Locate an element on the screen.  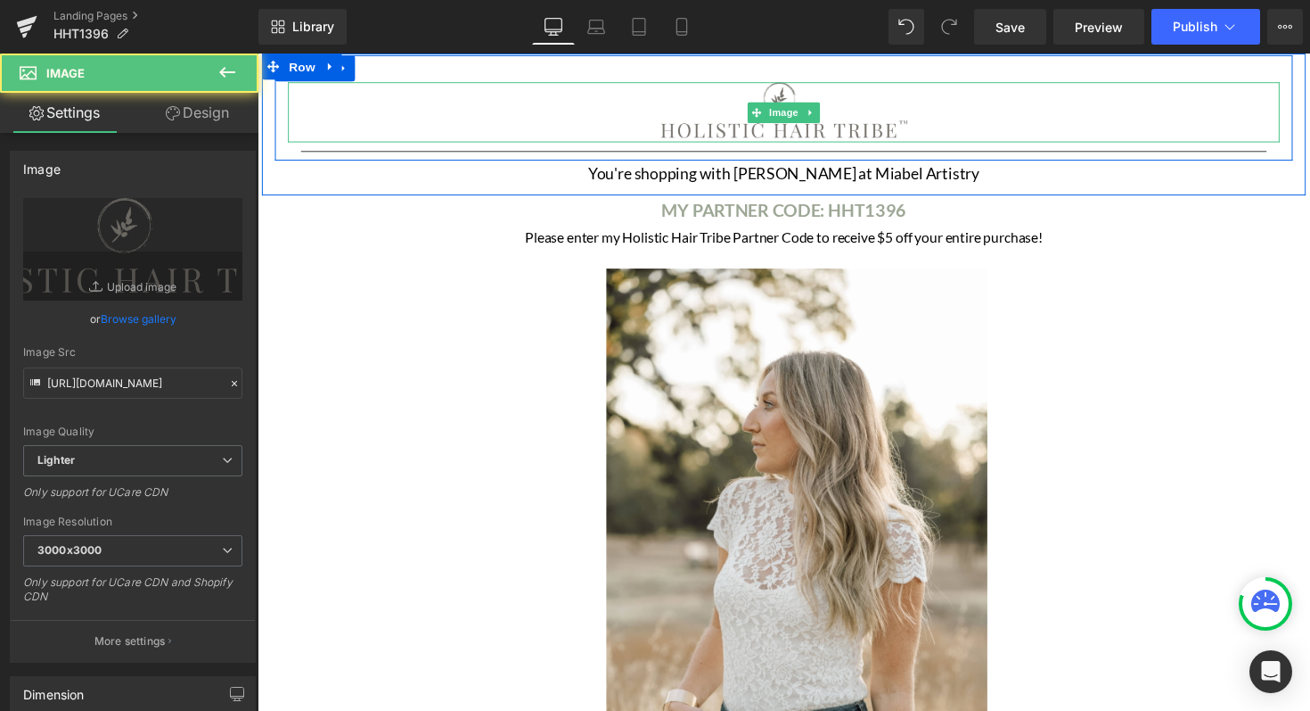
div: Image Src is located at coordinates (133, 352).